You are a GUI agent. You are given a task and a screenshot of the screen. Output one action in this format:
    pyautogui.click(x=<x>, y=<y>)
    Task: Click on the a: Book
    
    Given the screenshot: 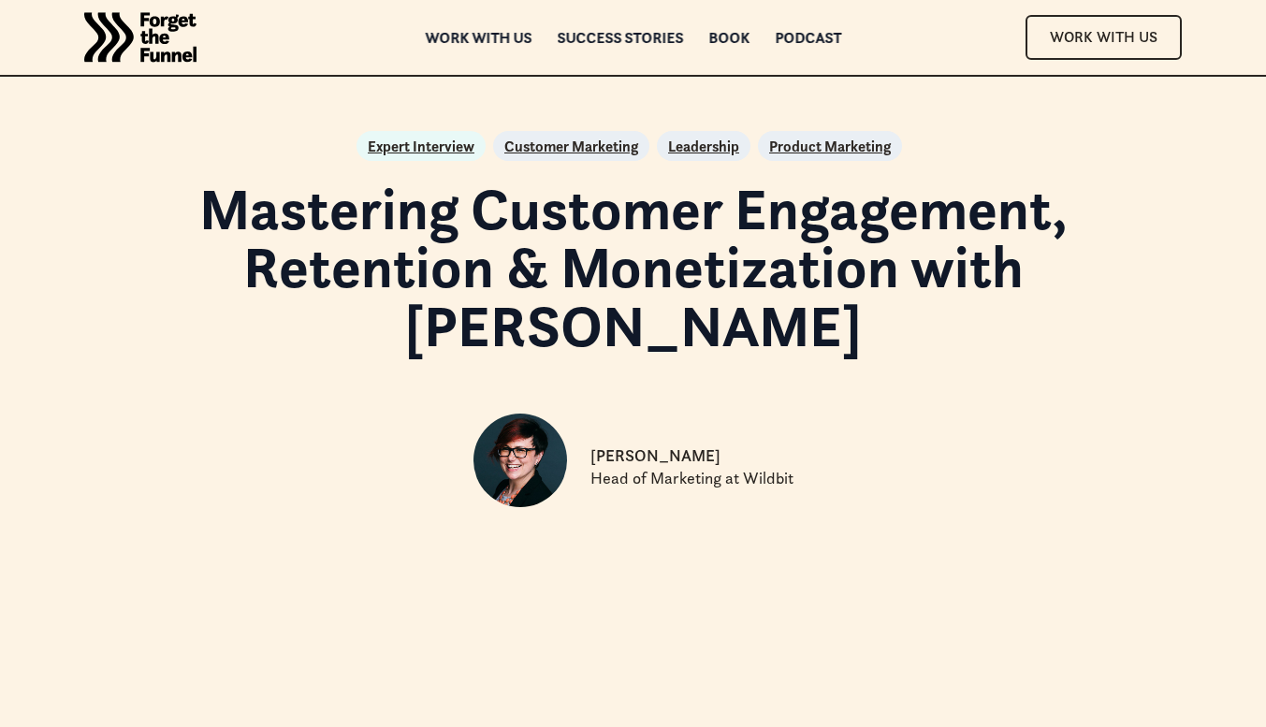 What is the action you would take?
    pyautogui.click(x=729, y=37)
    